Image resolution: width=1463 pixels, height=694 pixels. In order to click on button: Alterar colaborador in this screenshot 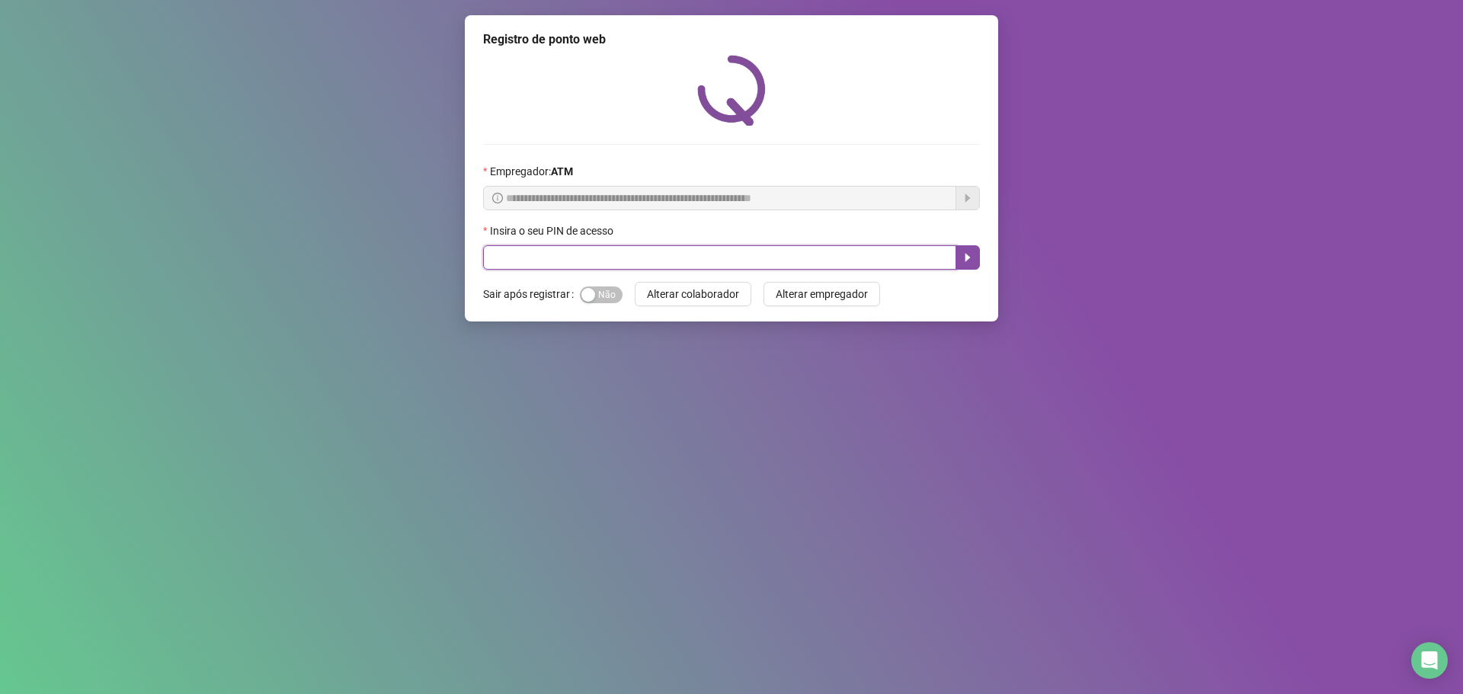, I will do `click(693, 294)`.